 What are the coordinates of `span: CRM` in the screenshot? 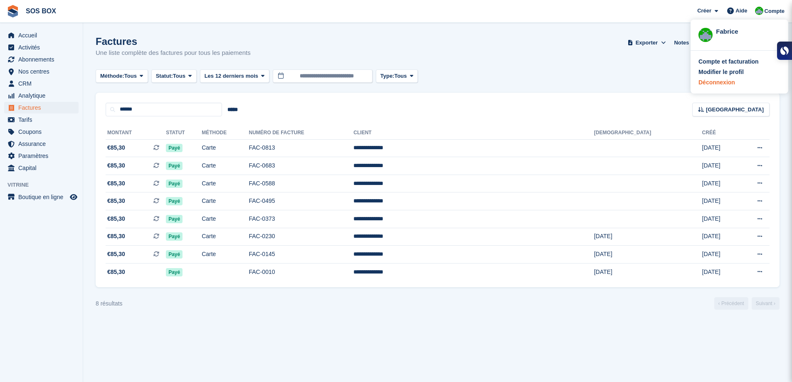 It's located at (43, 84).